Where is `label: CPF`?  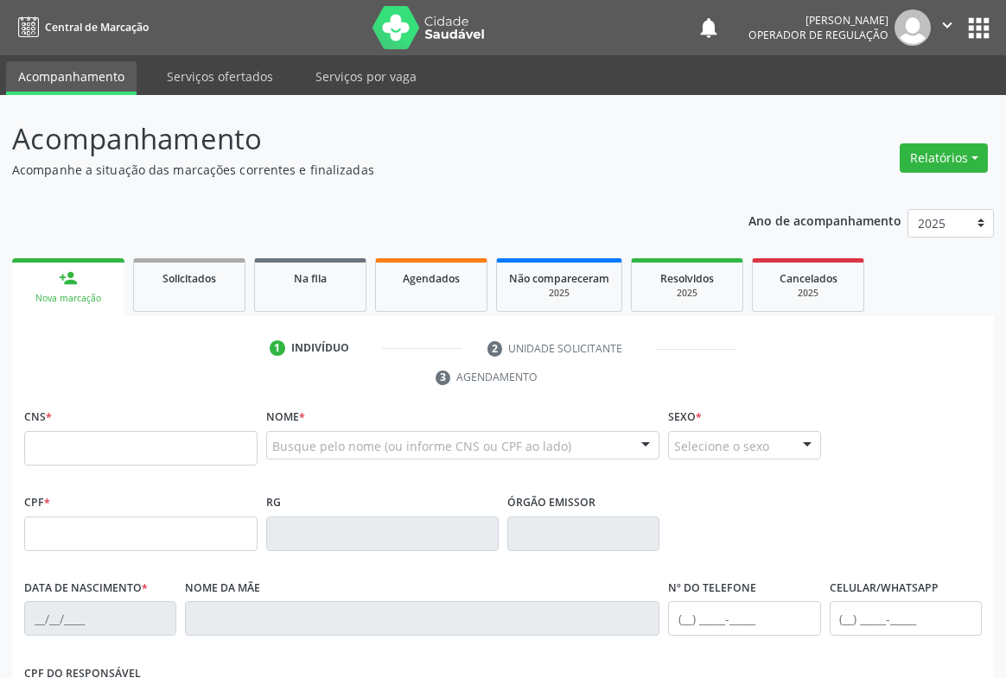 label: CPF is located at coordinates (37, 503).